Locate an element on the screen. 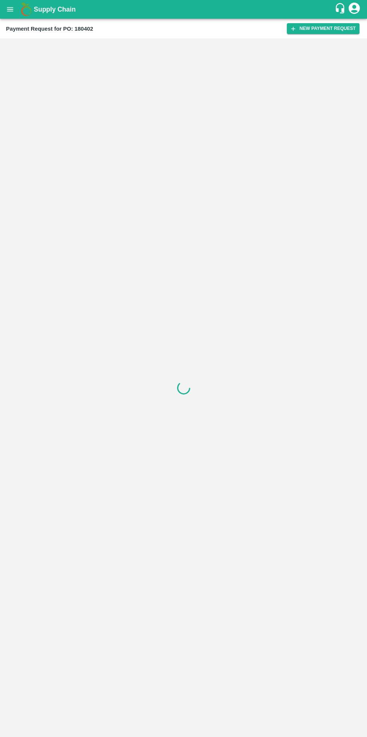  a: Supply Chain is located at coordinates (184, 9).